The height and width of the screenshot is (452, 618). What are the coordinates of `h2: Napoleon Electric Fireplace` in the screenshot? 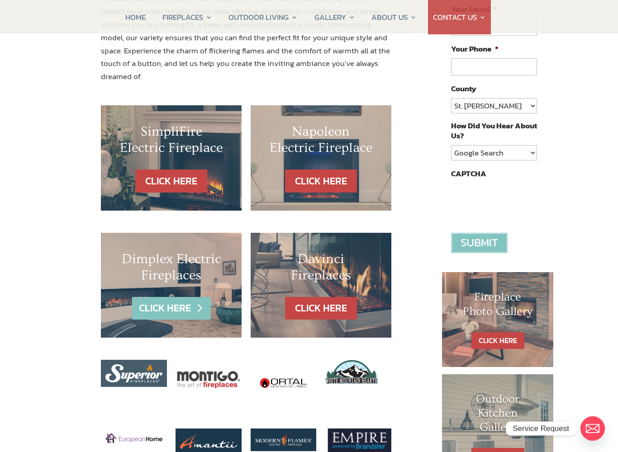 It's located at (321, 142).